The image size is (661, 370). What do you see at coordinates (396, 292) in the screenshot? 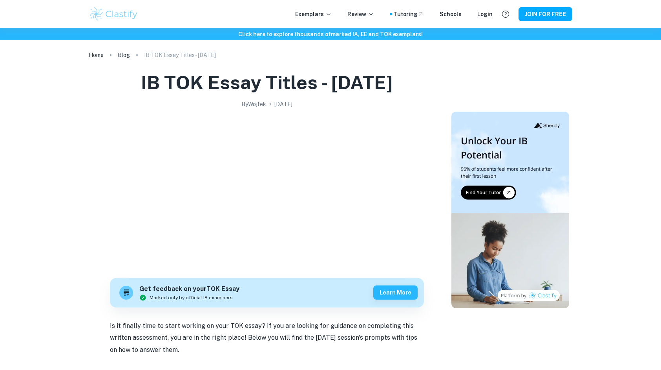
I see `button: Learn more` at bounding box center [396, 292].